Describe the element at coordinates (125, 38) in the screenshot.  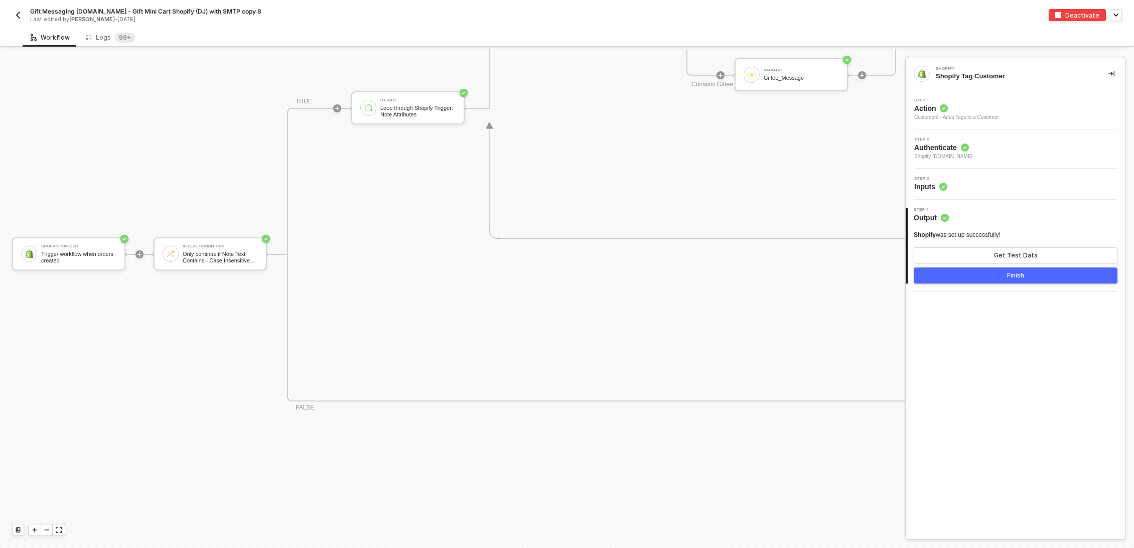
I see `sup: 125` at that location.